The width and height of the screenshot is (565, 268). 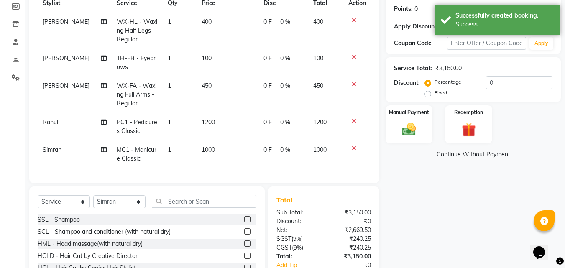 What do you see at coordinates (413, 68) in the screenshot?
I see `div: Service Total:` at bounding box center [413, 68].